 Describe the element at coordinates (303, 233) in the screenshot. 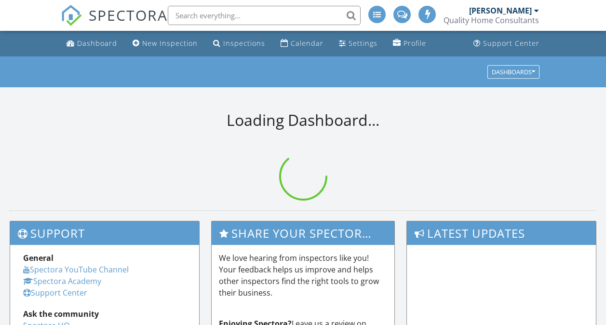

I see `h3: Share Your Spectora Experience` at that location.